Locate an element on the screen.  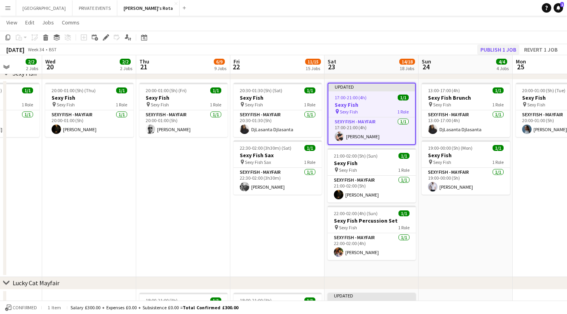
span: Total Confirmed £300.00 is located at coordinates (210, 307).